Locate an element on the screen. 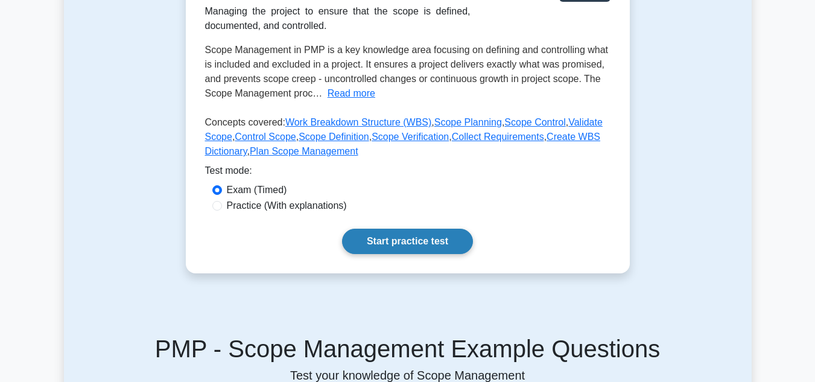 The height and width of the screenshot is (382, 815). label: Exam (Timed) is located at coordinates (257, 190).